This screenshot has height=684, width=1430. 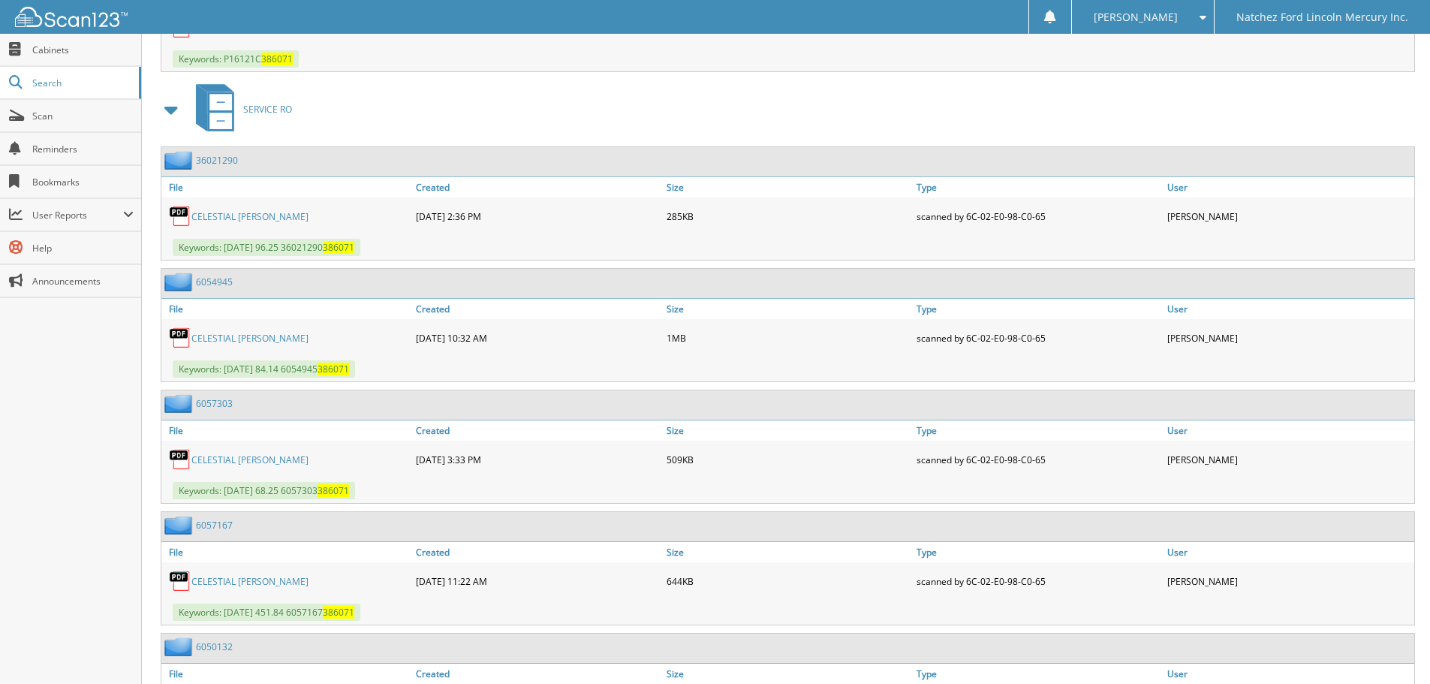 What do you see at coordinates (788, 216) in the screenshot?
I see `div: 285KB` at bounding box center [788, 216].